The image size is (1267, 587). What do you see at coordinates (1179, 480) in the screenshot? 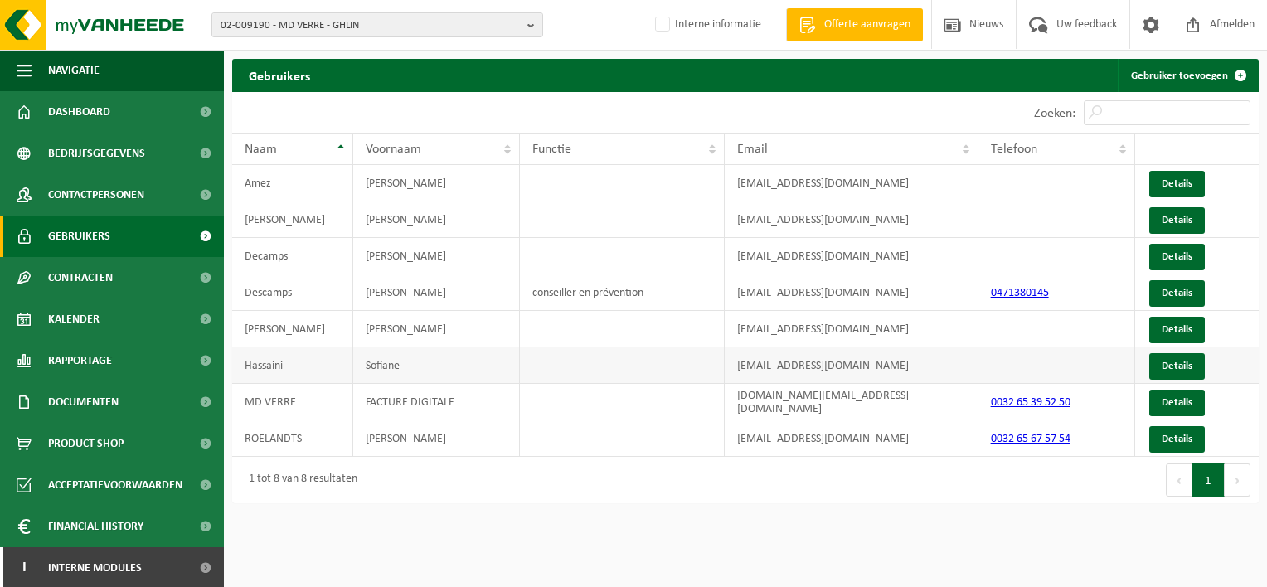
I see `button: Previous` at bounding box center [1179, 480].